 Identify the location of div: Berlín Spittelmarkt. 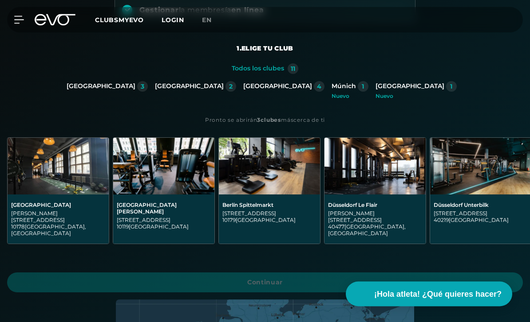
(269, 205).